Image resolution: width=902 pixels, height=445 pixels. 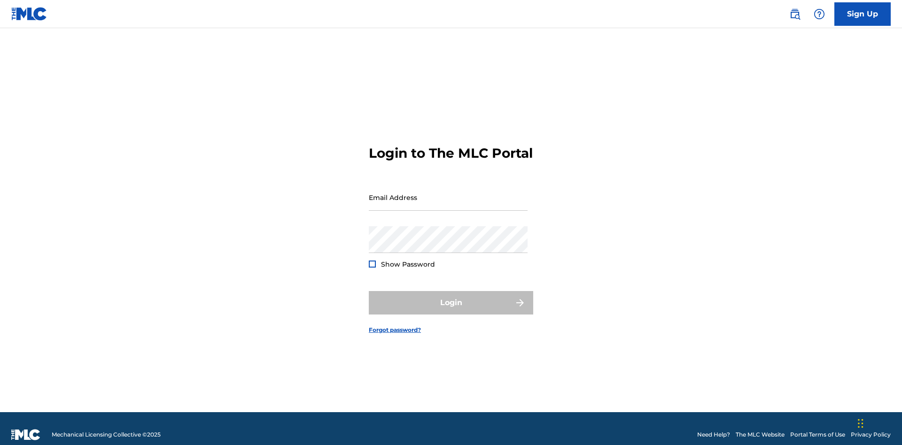 What do you see at coordinates (819, 14) in the screenshot?
I see `div: Help` at bounding box center [819, 14].